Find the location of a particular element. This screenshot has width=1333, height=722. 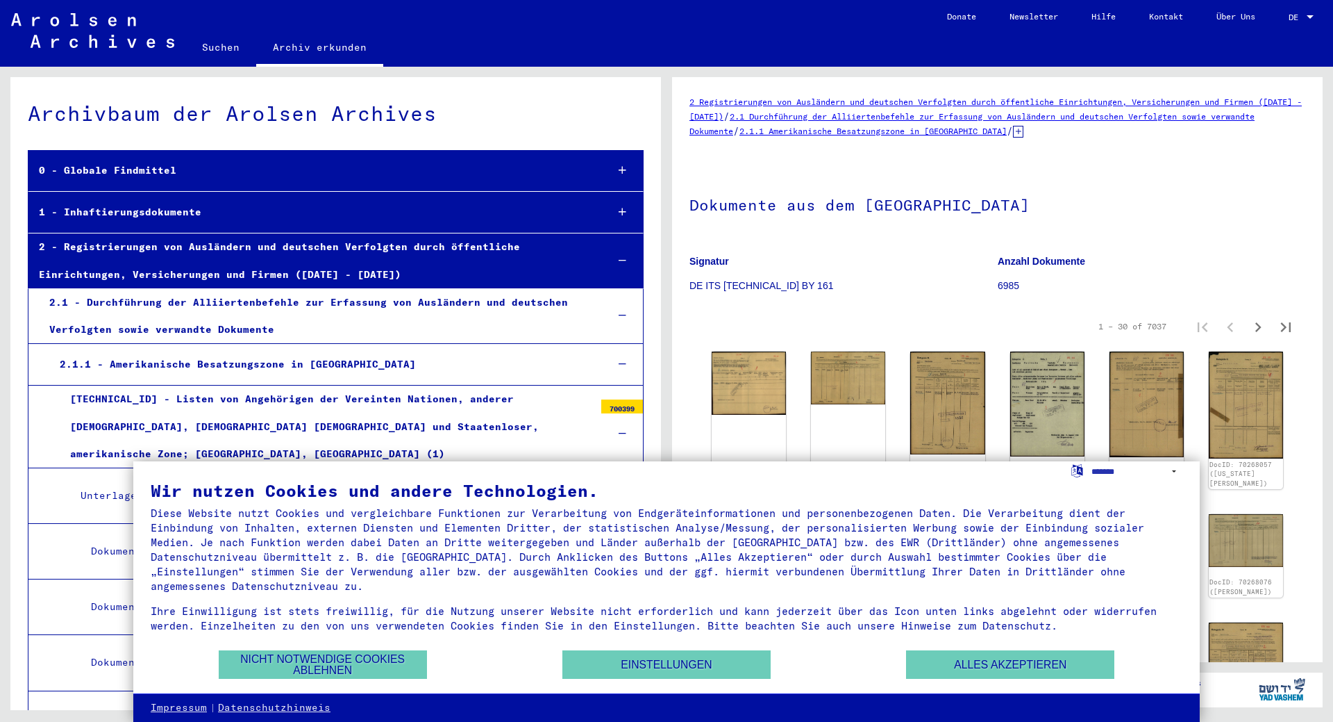

button: First page is located at coordinates (1203, 326).